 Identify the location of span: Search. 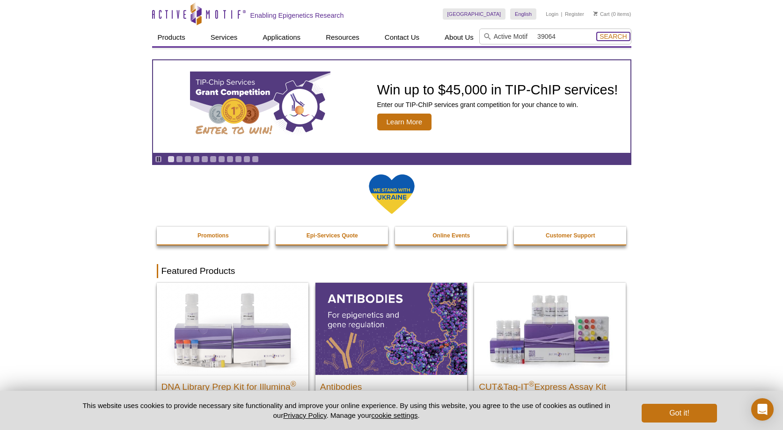
(613, 36).